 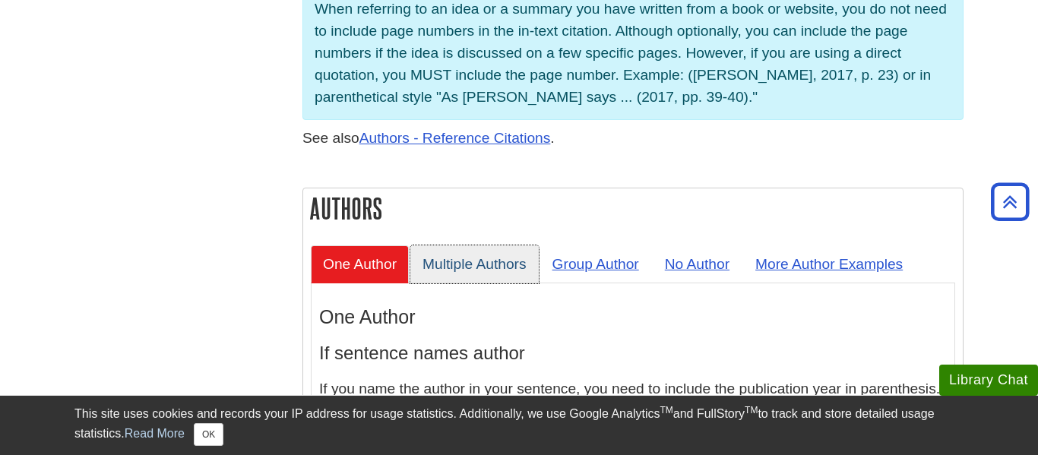 I want to click on a: No Author, so click(x=697, y=264).